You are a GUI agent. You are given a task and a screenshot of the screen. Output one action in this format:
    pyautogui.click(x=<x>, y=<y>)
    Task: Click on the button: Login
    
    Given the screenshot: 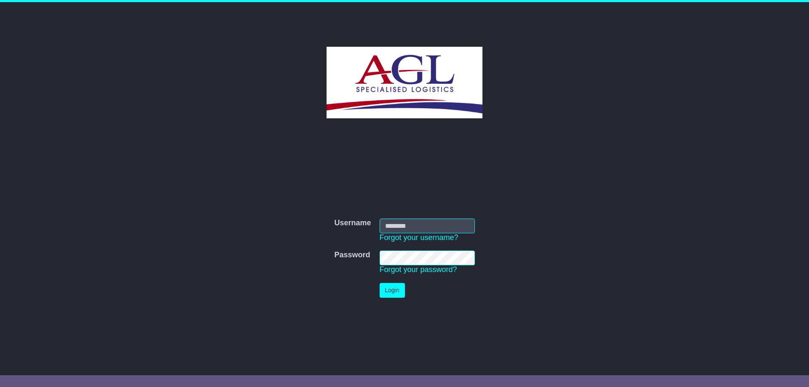 What is the action you would take?
    pyautogui.click(x=392, y=290)
    